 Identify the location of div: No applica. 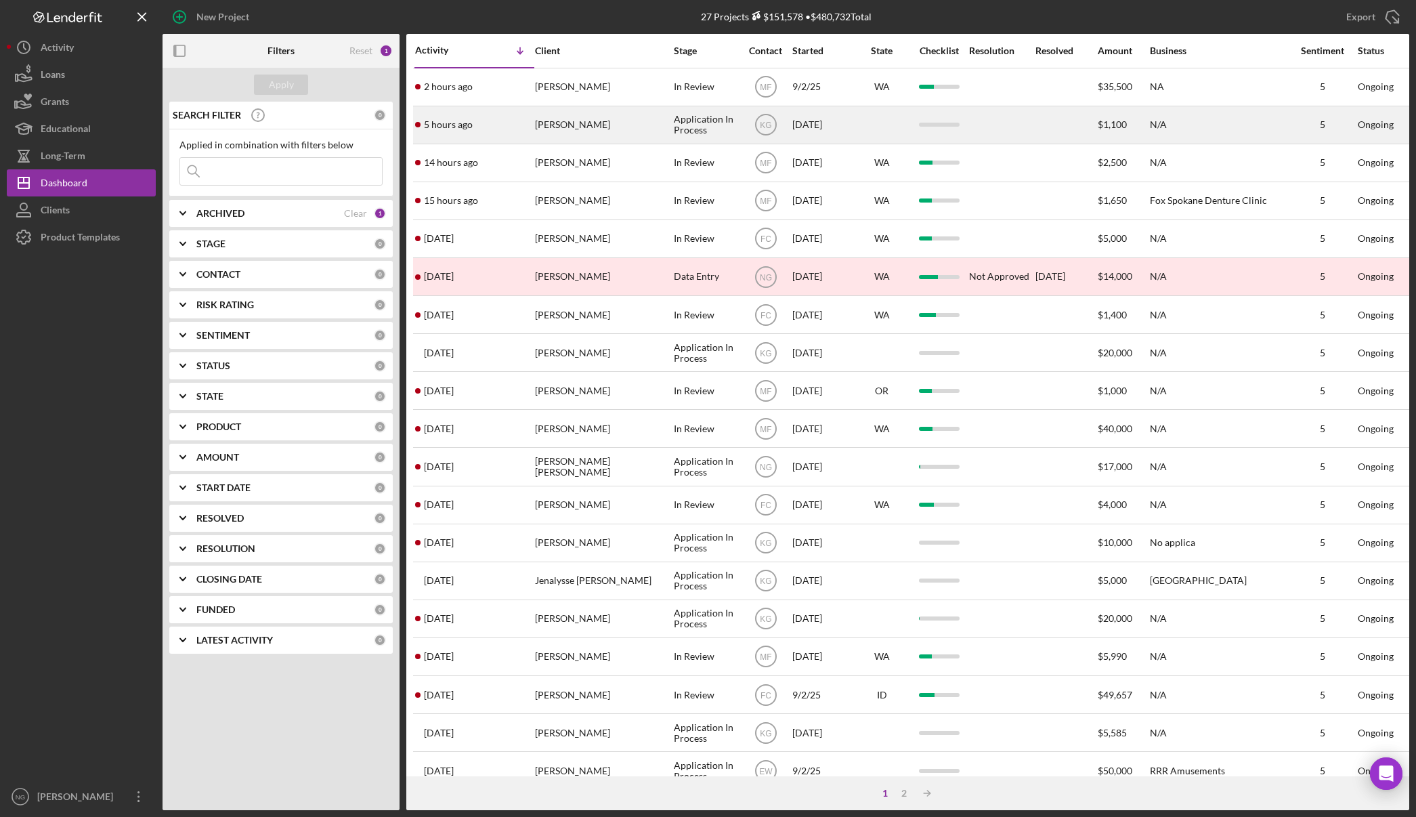
(1217, 542).